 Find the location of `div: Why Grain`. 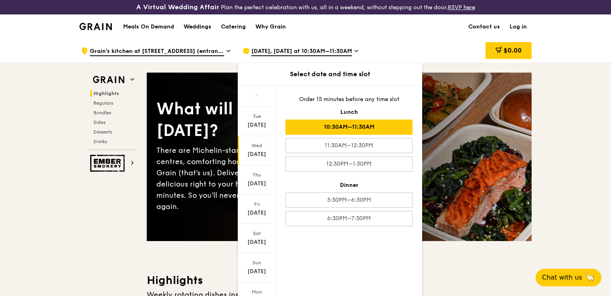

div: Why Grain is located at coordinates (271, 27).